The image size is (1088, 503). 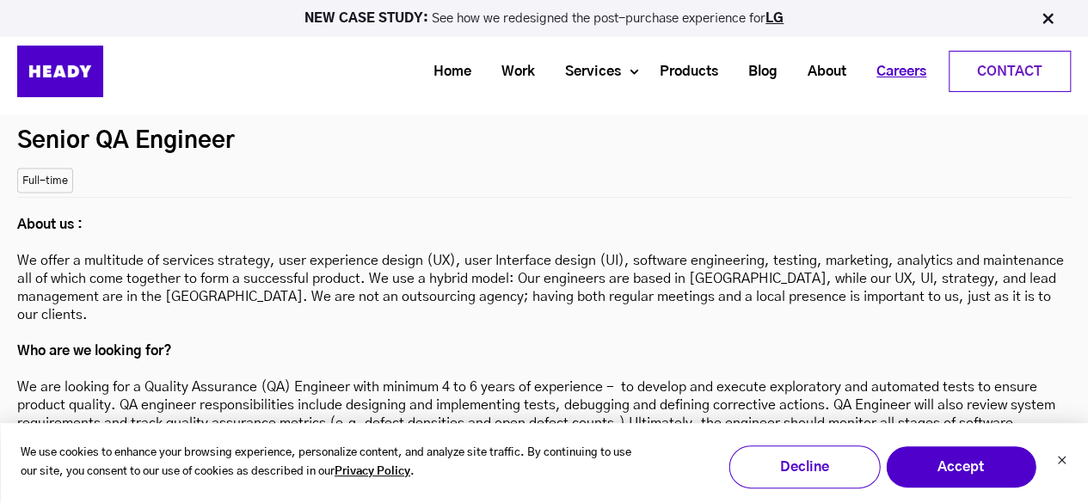 I want to click on small: Full-time, so click(x=45, y=180).